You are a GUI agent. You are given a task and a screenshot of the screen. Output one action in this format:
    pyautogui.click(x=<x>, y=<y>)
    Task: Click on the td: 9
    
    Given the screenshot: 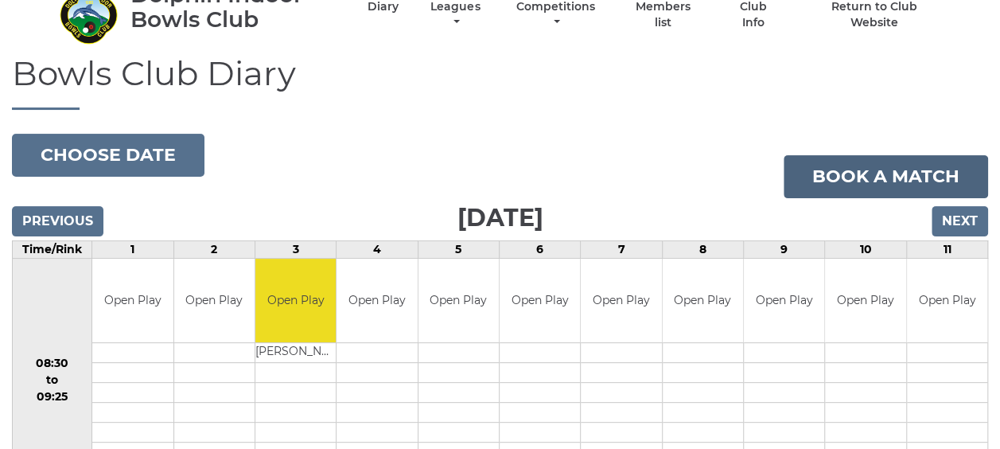 What is the action you would take?
    pyautogui.click(x=784, y=250)
    